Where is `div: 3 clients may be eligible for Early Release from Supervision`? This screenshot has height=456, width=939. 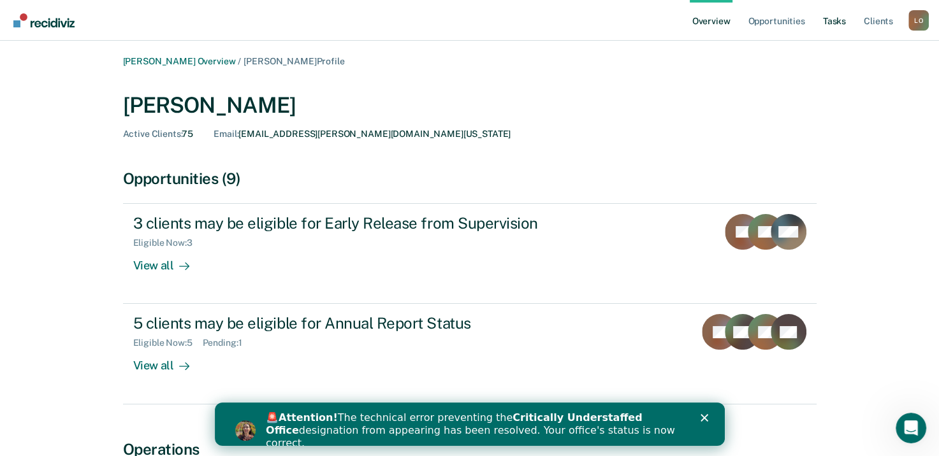 div: 3 clients may be eligible for Early Release from Supervision is located at coordinates (357, 223).